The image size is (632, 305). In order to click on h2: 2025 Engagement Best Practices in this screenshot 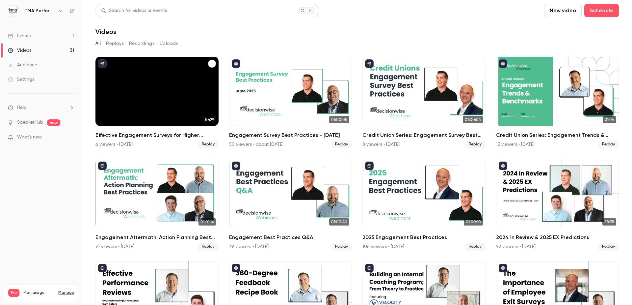, I will do `click(424, 237)`.